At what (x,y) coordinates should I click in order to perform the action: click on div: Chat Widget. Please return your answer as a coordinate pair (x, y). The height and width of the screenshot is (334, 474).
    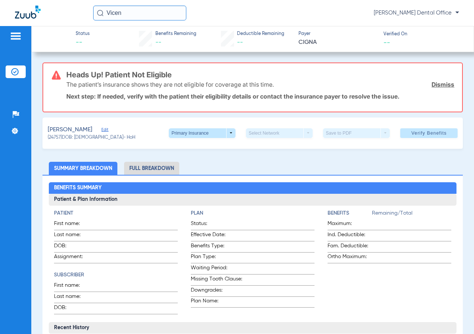
    Looking at the image, I should click on (455, 316).